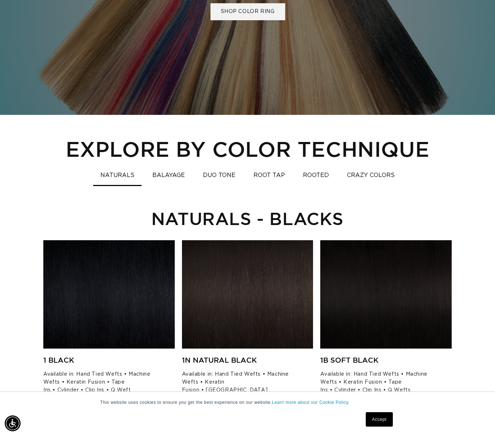 The width and height of the screenshot is (495, 436). Describe the element at coordinates (386, 294) in the screenshot. I see `img: 1B Soft Black` at that location.